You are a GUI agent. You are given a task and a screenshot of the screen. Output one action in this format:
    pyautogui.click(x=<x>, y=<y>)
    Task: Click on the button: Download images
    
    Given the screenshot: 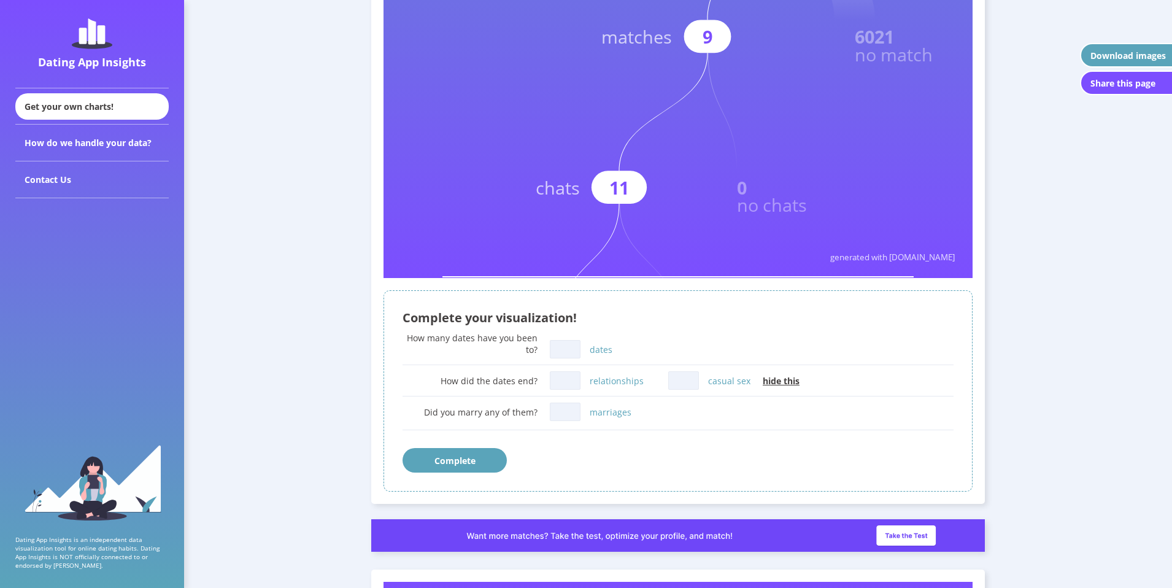 What is the action you would take?
    pyautogui.click(x=1126, y=55)
    